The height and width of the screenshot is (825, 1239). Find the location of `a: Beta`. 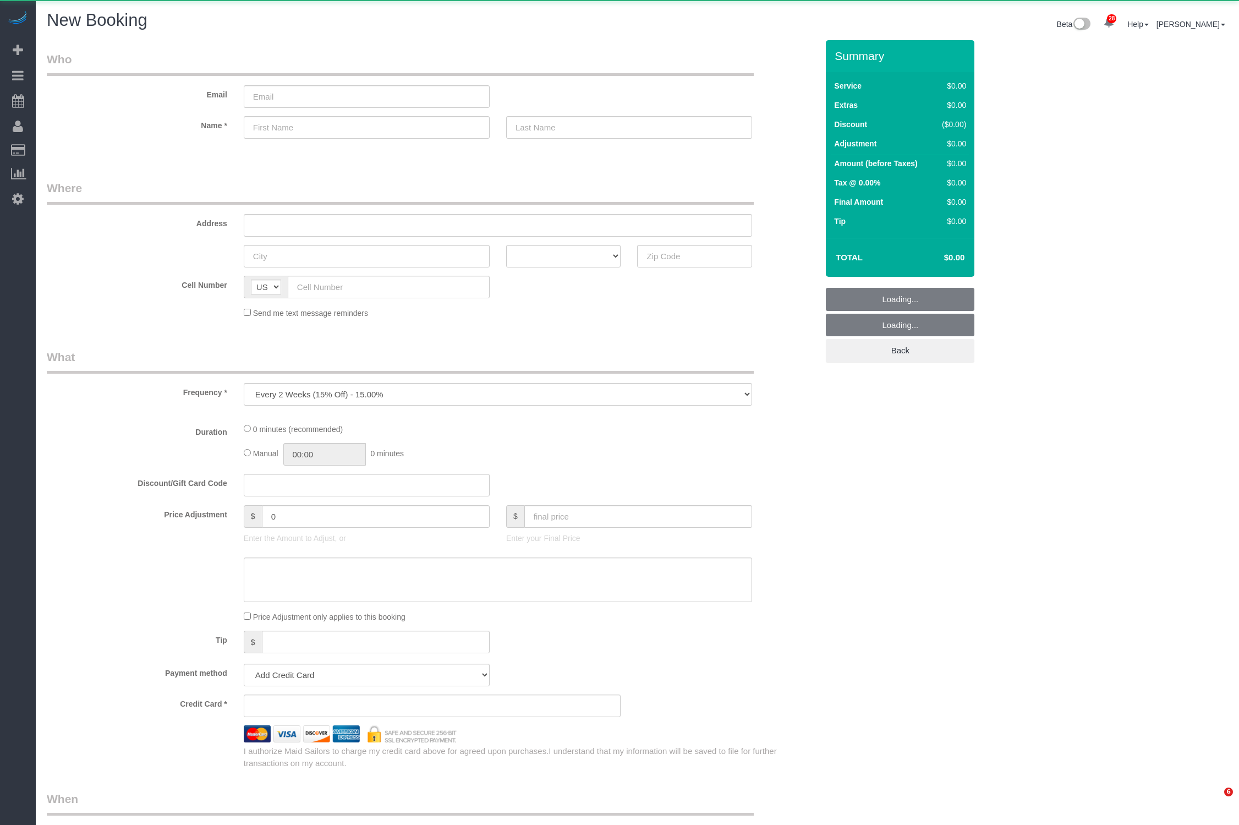

a: Beta is located at coordinates (1074, 24).